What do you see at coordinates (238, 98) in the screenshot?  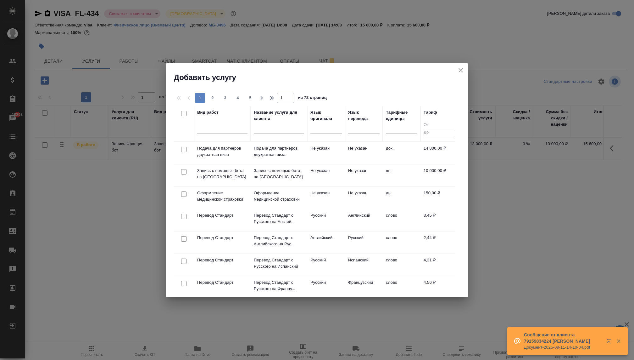 I see `button: 4` at bounding box center [238, 98].